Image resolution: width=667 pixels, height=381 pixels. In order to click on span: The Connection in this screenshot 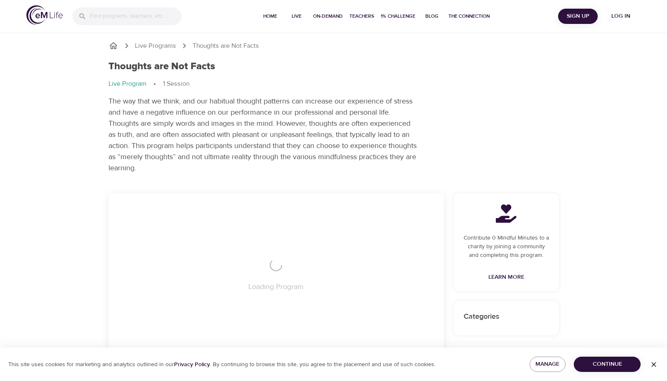, I will do `click(469, 16)`.